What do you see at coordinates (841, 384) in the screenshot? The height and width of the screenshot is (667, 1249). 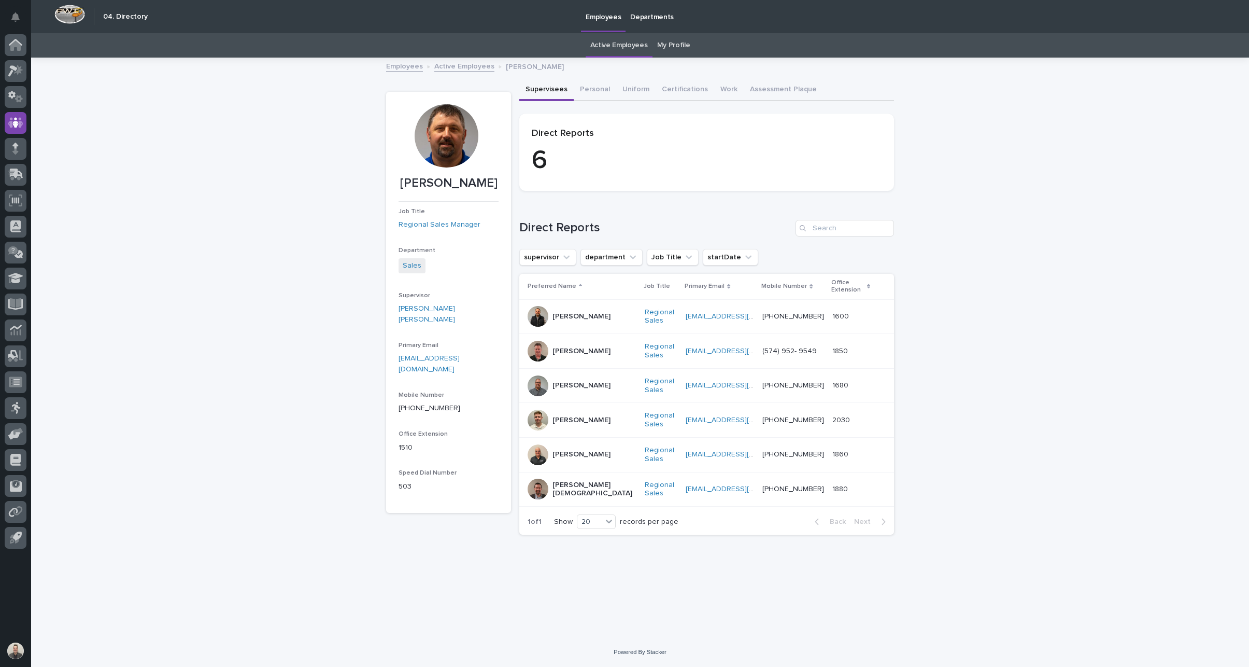 I see `p: 1680` at bounding box center [841, 384].